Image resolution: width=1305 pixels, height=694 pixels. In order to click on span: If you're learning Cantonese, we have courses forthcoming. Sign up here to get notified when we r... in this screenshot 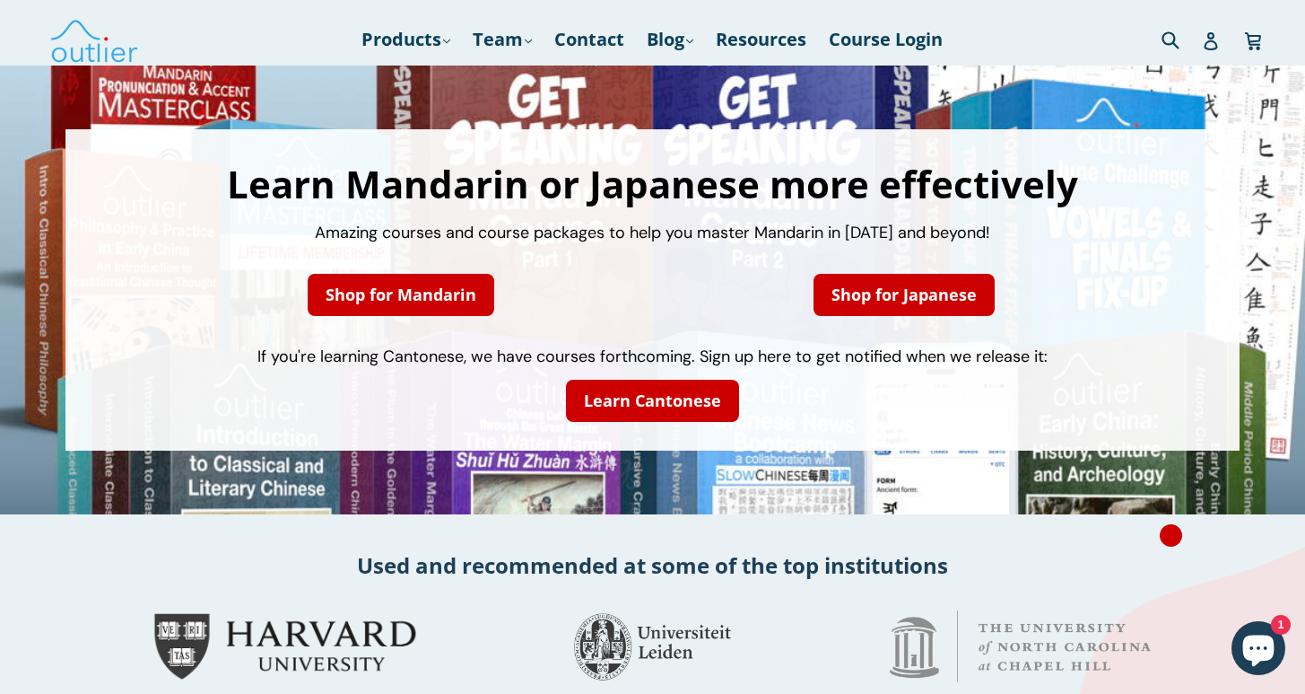, I will do `click(652, 356)`.